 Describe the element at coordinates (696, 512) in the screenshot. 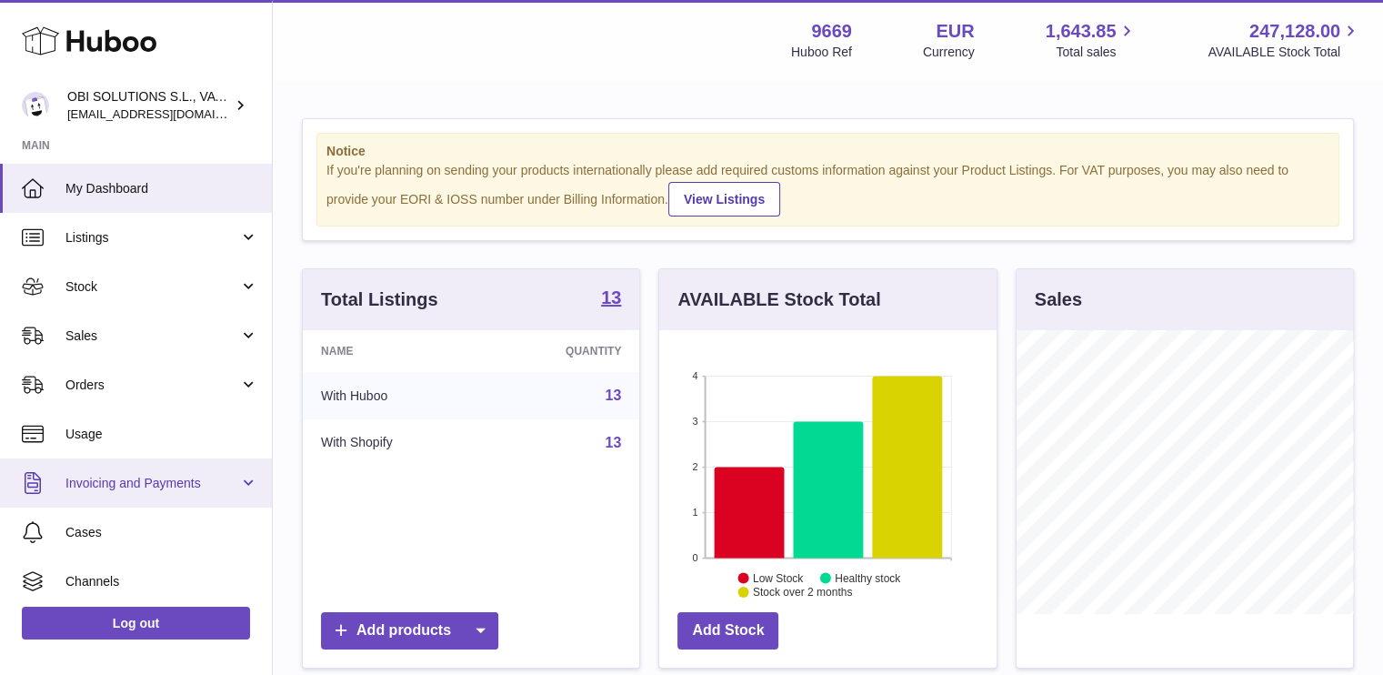

I see `text: 1` at that location.